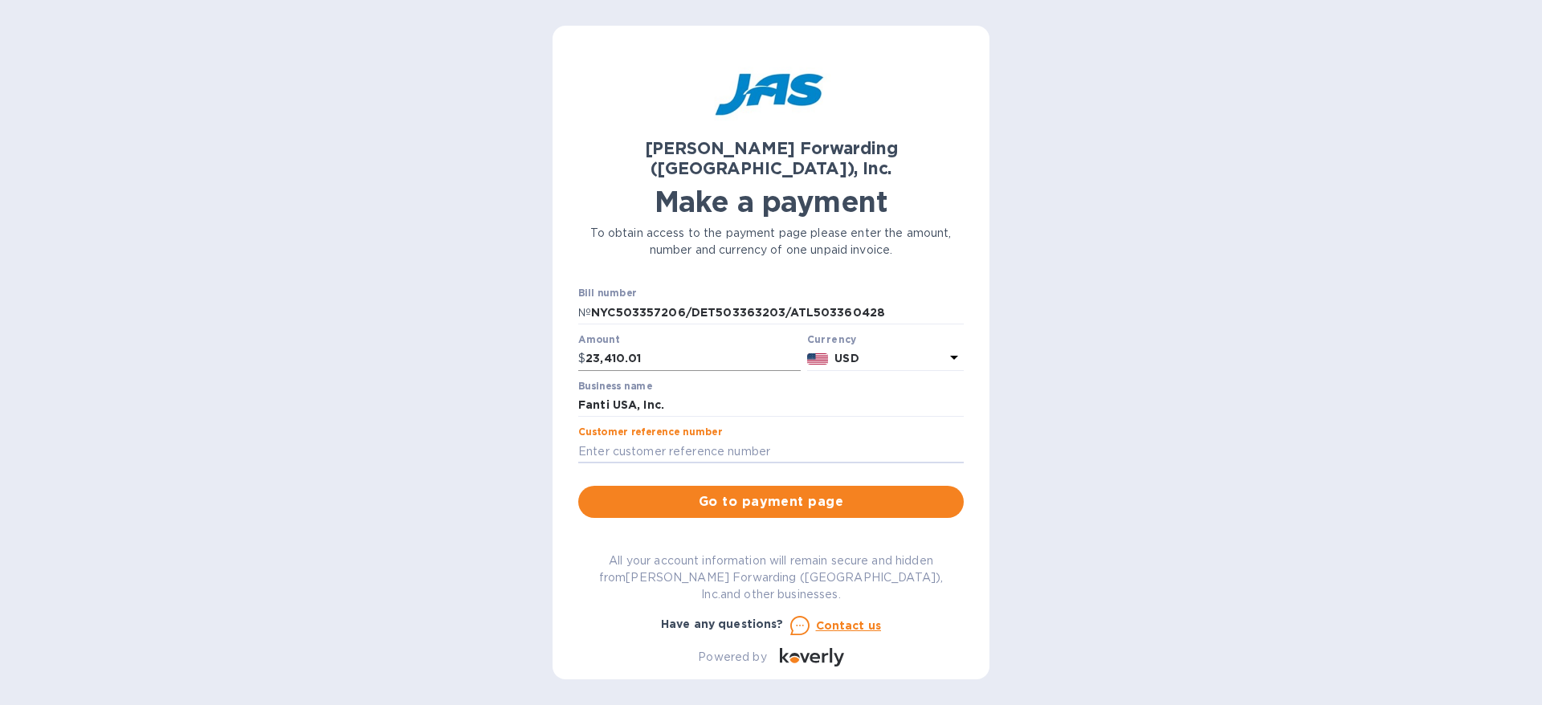 This screenshot has height=705, width=1542. I want to click on h1: Make a payment, so click(771, 202).